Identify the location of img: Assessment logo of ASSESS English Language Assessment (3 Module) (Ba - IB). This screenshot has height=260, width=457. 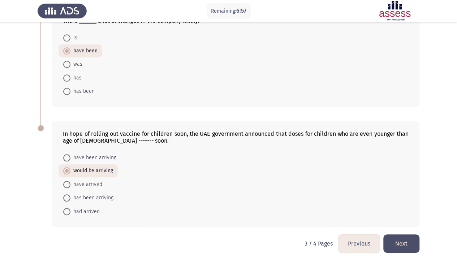
(395, 11).